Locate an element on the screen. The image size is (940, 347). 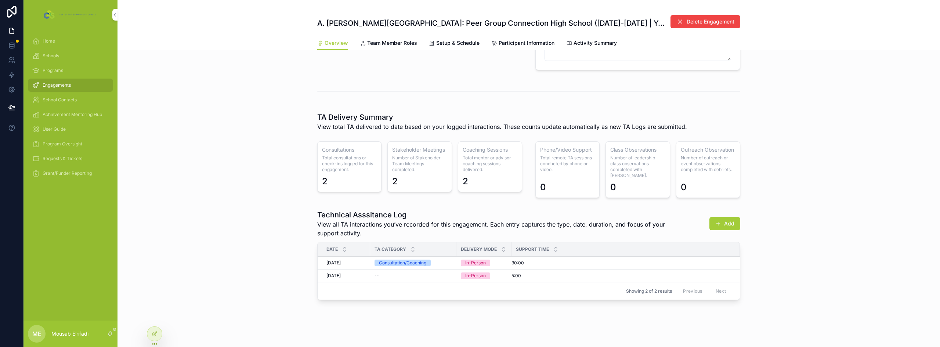
a: Overview is located at coordinates (333, 43).